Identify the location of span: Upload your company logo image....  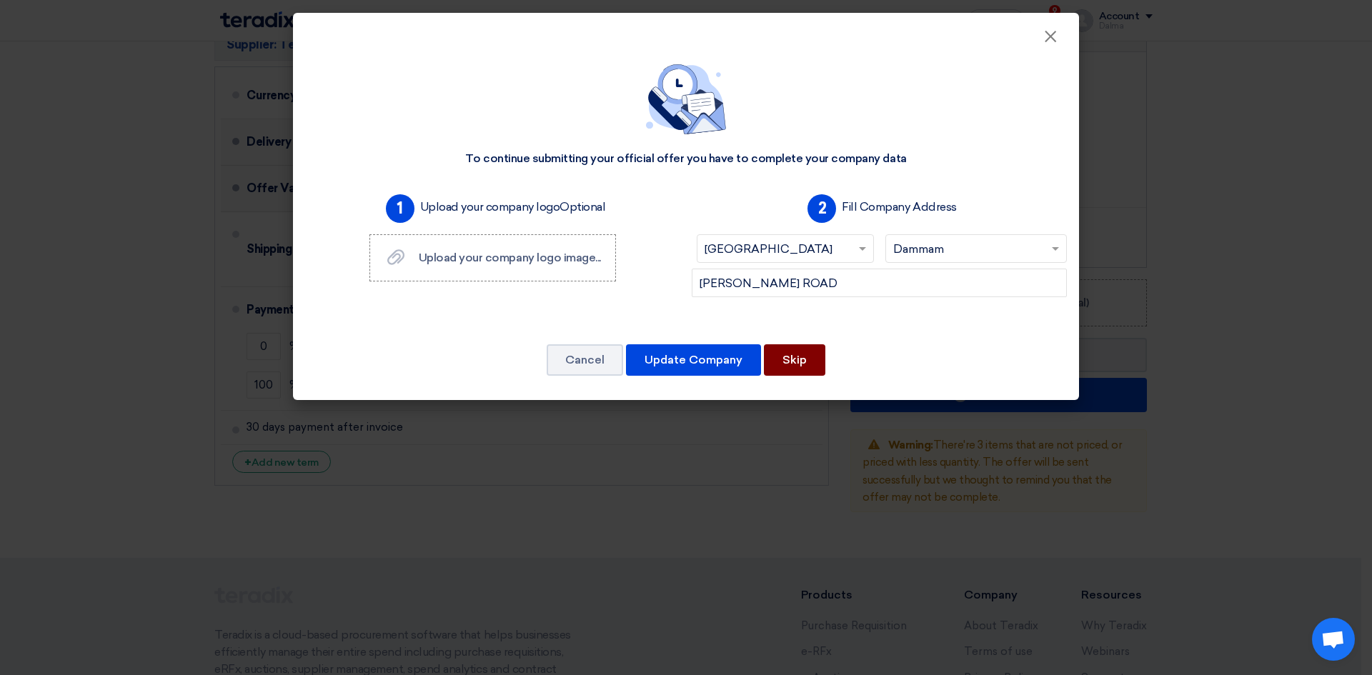
(509, 257).